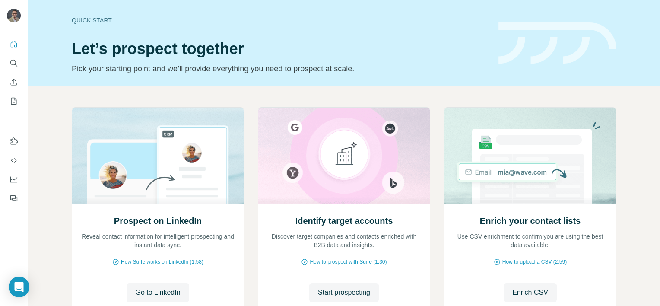 The image size is (660, 306). I want to click on div: Quick start, so click(280, 20).